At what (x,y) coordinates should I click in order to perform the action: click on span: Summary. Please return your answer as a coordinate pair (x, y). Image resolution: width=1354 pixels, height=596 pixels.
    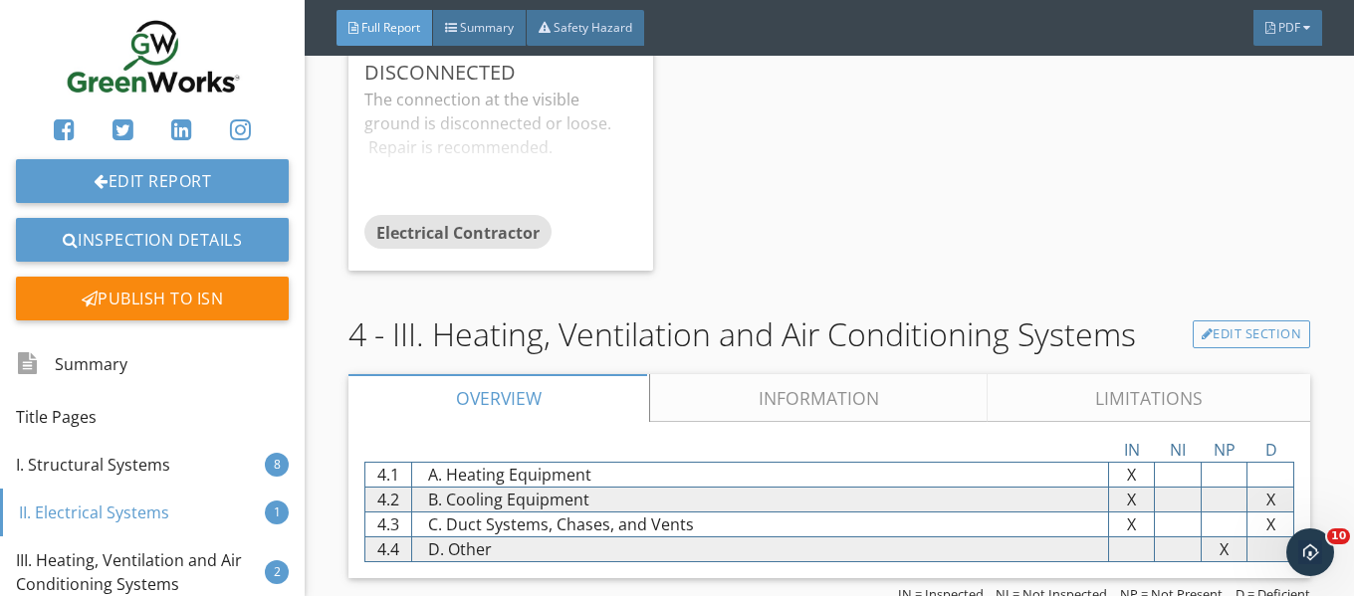
    Looking at the image, I should click on (487, 27).